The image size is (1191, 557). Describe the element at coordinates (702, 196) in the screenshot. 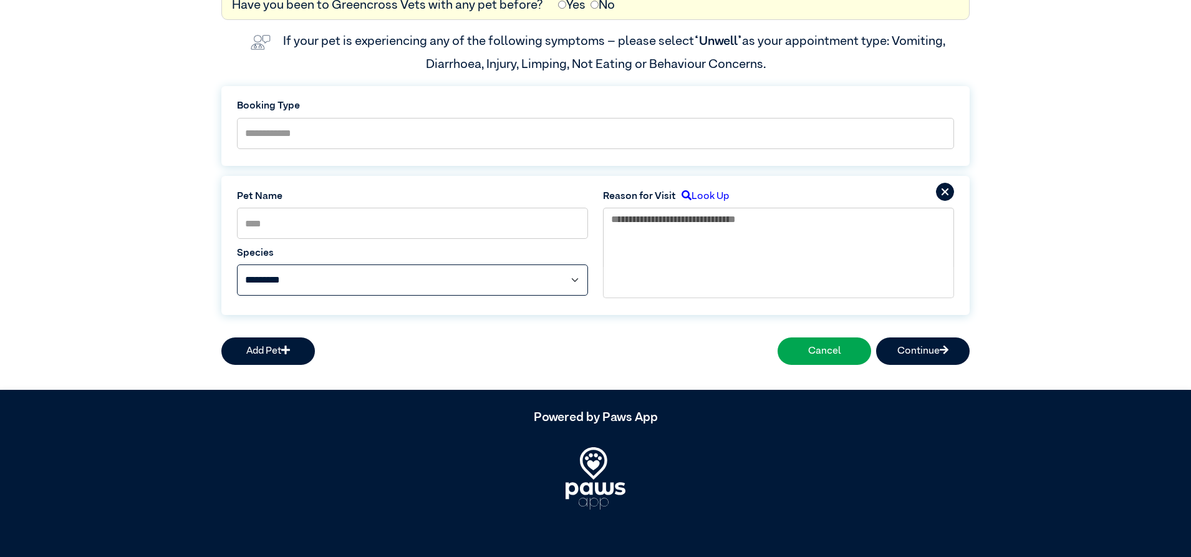

I see `label: Look Up` at that location.